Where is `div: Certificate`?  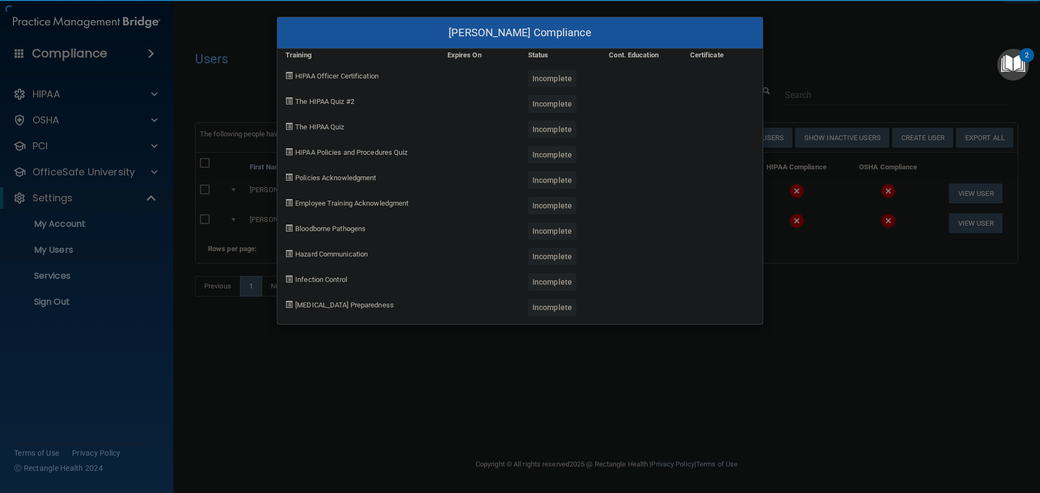
div: Certificate is located at coordinates (722, 55).